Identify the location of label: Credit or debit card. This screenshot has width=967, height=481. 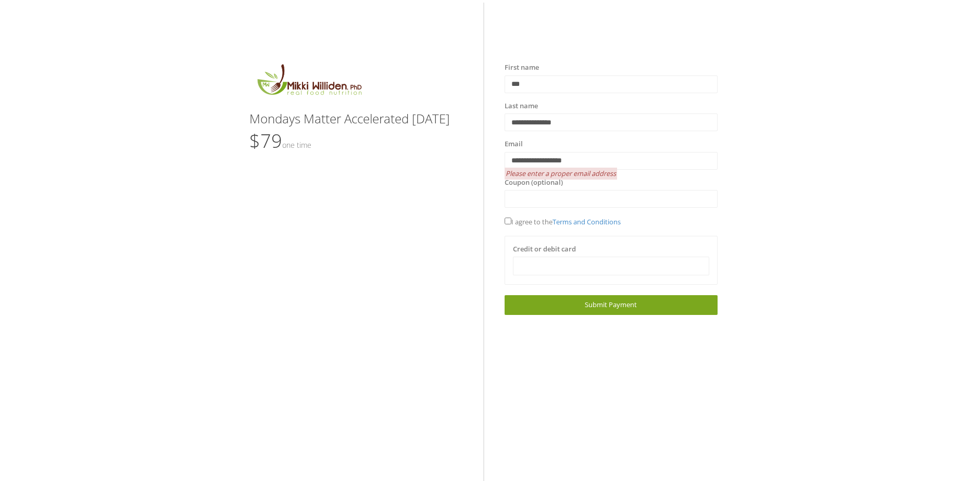
(544, 249).